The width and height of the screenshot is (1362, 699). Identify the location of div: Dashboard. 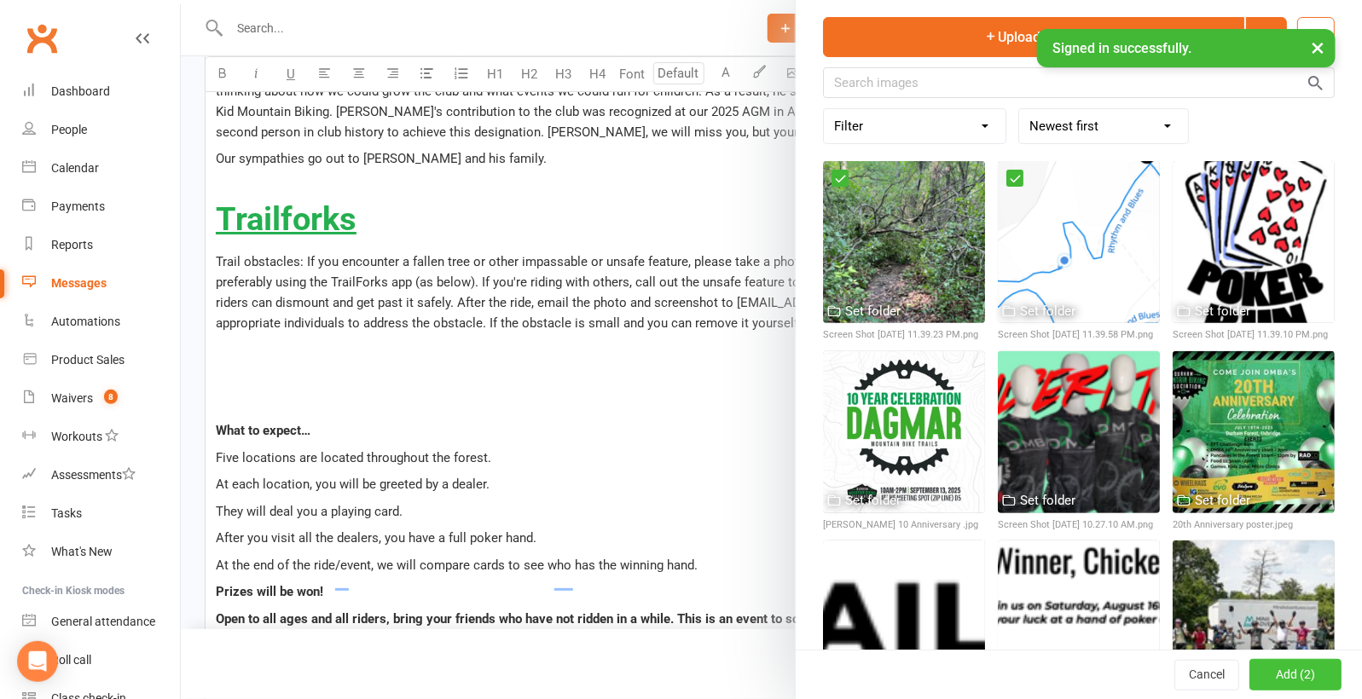
(80, 91).